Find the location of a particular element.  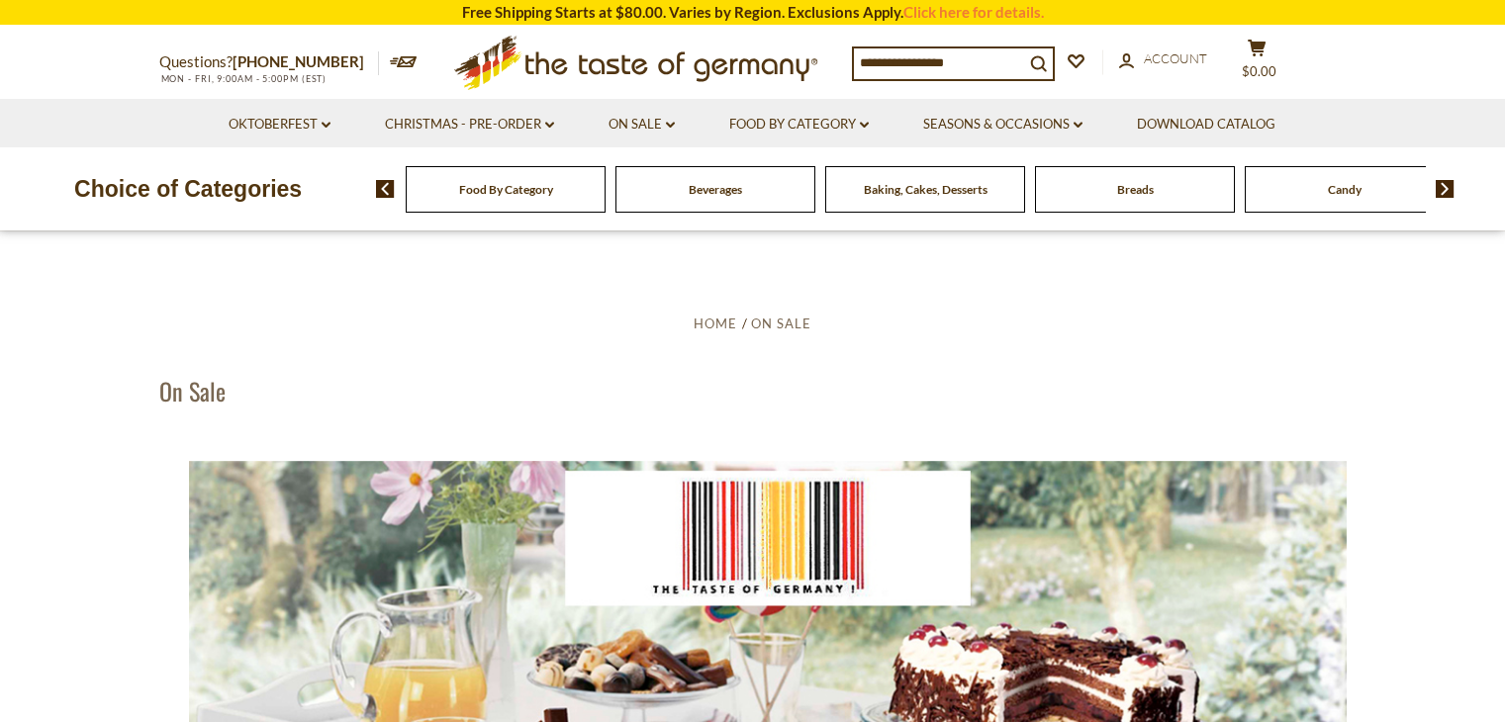

span: Candy is located at coordinates (1345, 189).